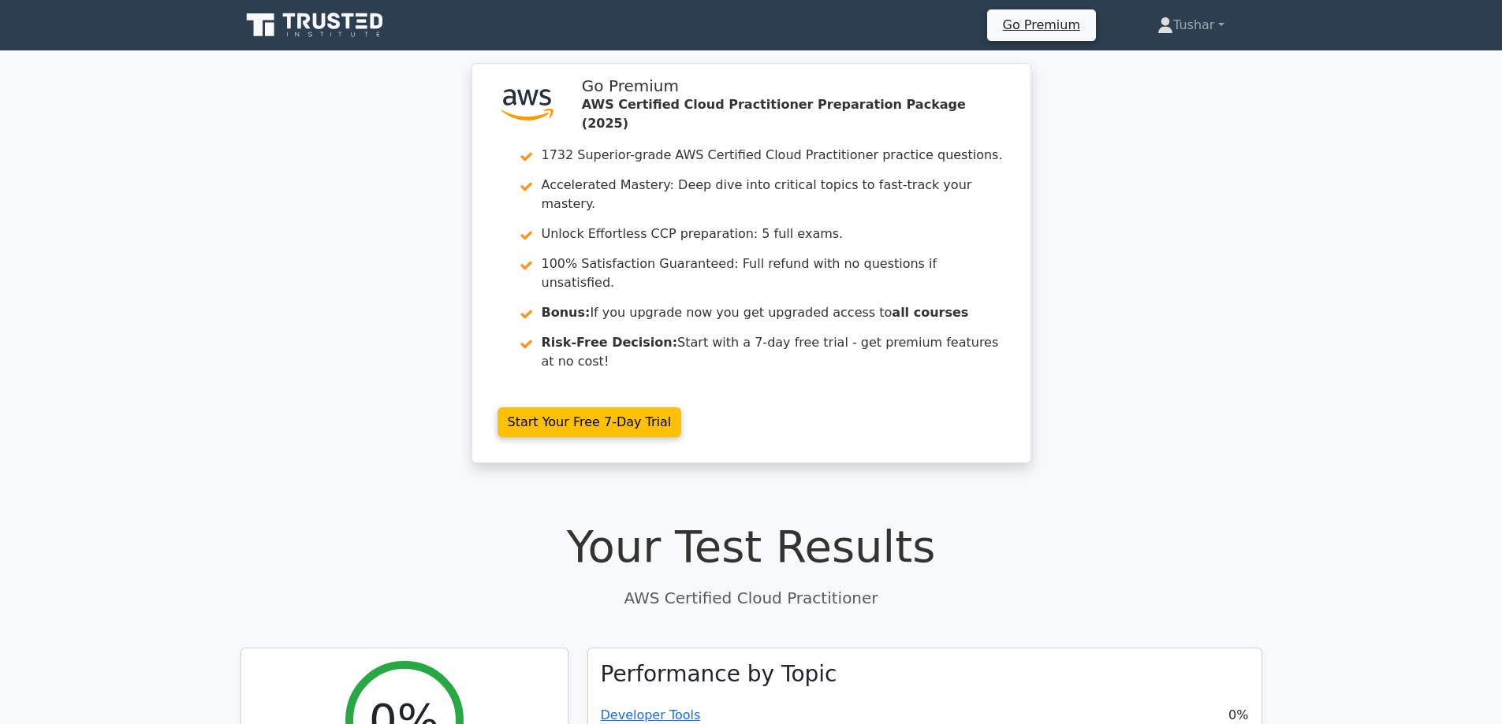  Describe the element at coordinates (751, 598) in the screenshot. I see `p: AWS Certified Cloud Practitioner` at that location.